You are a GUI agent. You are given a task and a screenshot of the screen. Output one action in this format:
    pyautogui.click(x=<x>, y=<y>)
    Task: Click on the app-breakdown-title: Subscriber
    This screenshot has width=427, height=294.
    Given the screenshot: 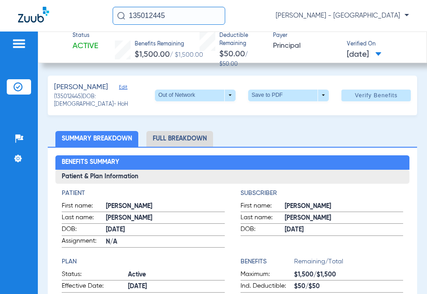 What is the action you would take?
    pyautogui.click(x=322, y=193)
    